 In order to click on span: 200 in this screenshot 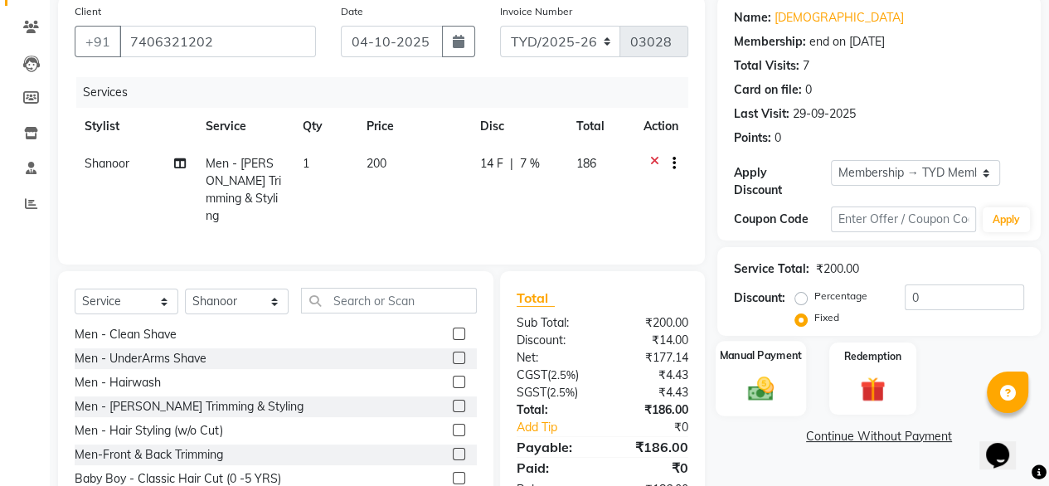, I will do `click(376, 163)`.